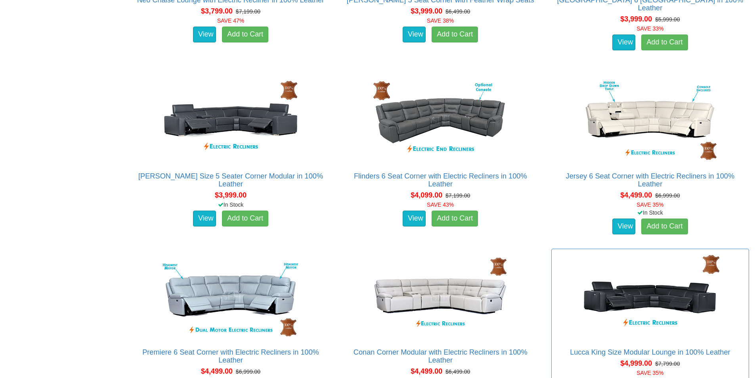 The image size is (755, 378). I want to click on a: Lucca King Size Modular Lounge in 100% Leather, so click(650, 352).